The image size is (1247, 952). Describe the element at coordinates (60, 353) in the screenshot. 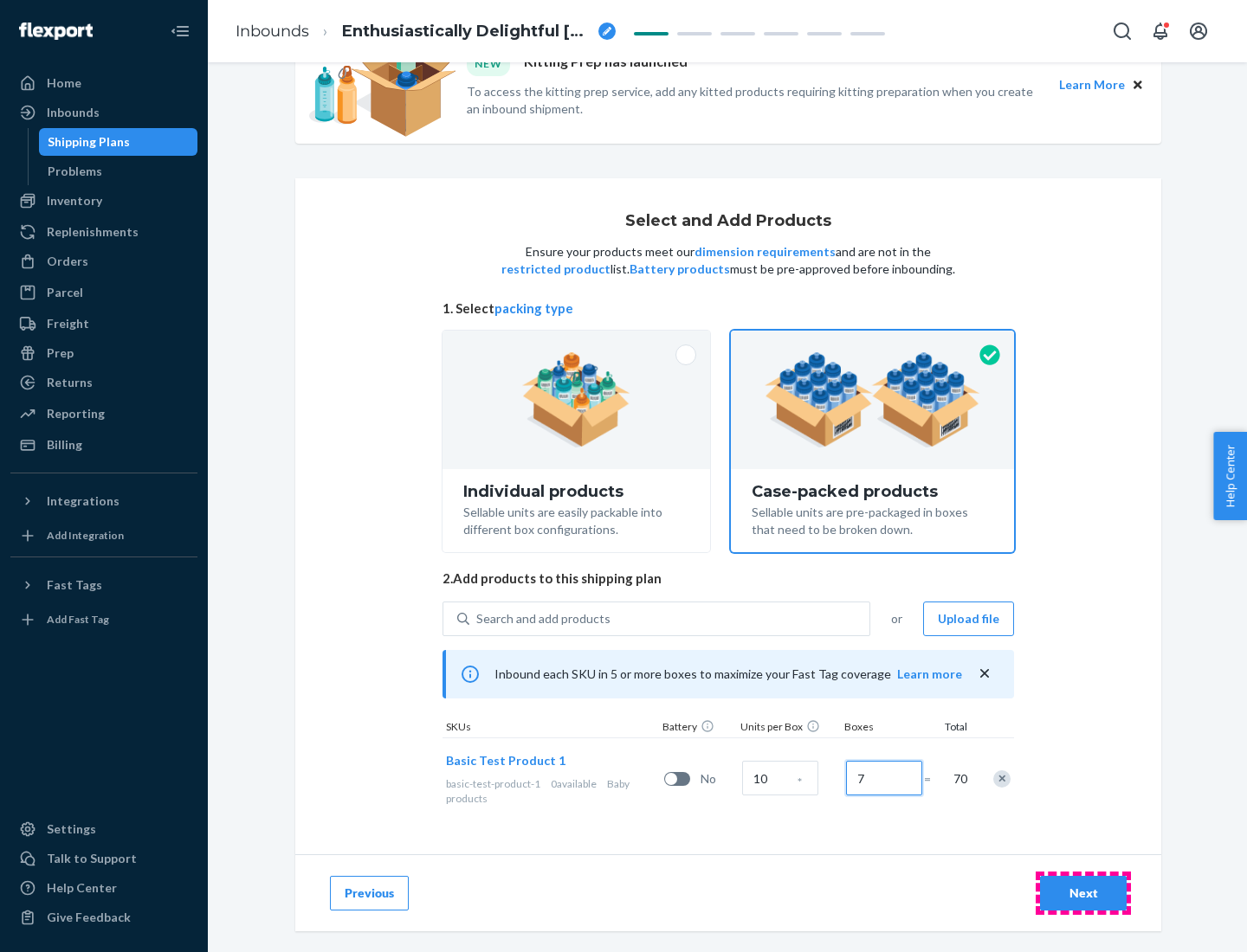

I see `div: Prep` at that location.